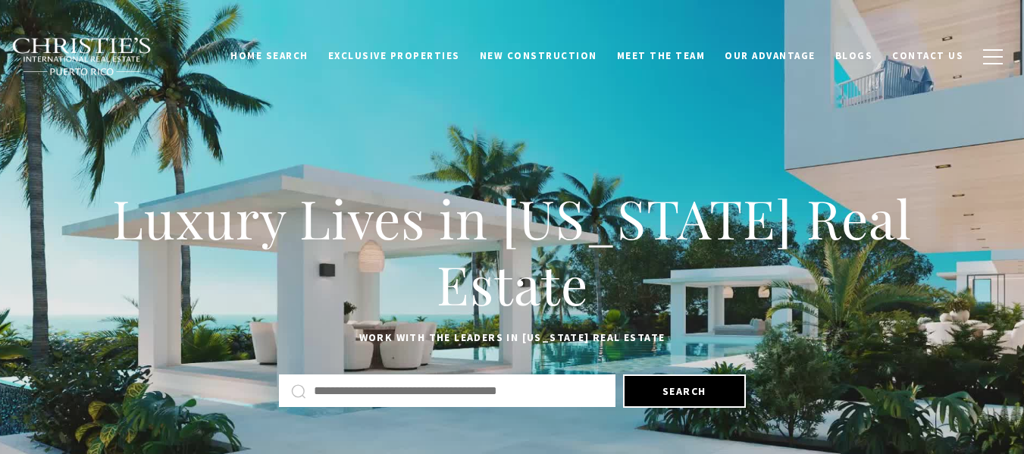 This screenshot has width=1024, height=454. I want to click on a: Our Advantage, so click(770, 56).